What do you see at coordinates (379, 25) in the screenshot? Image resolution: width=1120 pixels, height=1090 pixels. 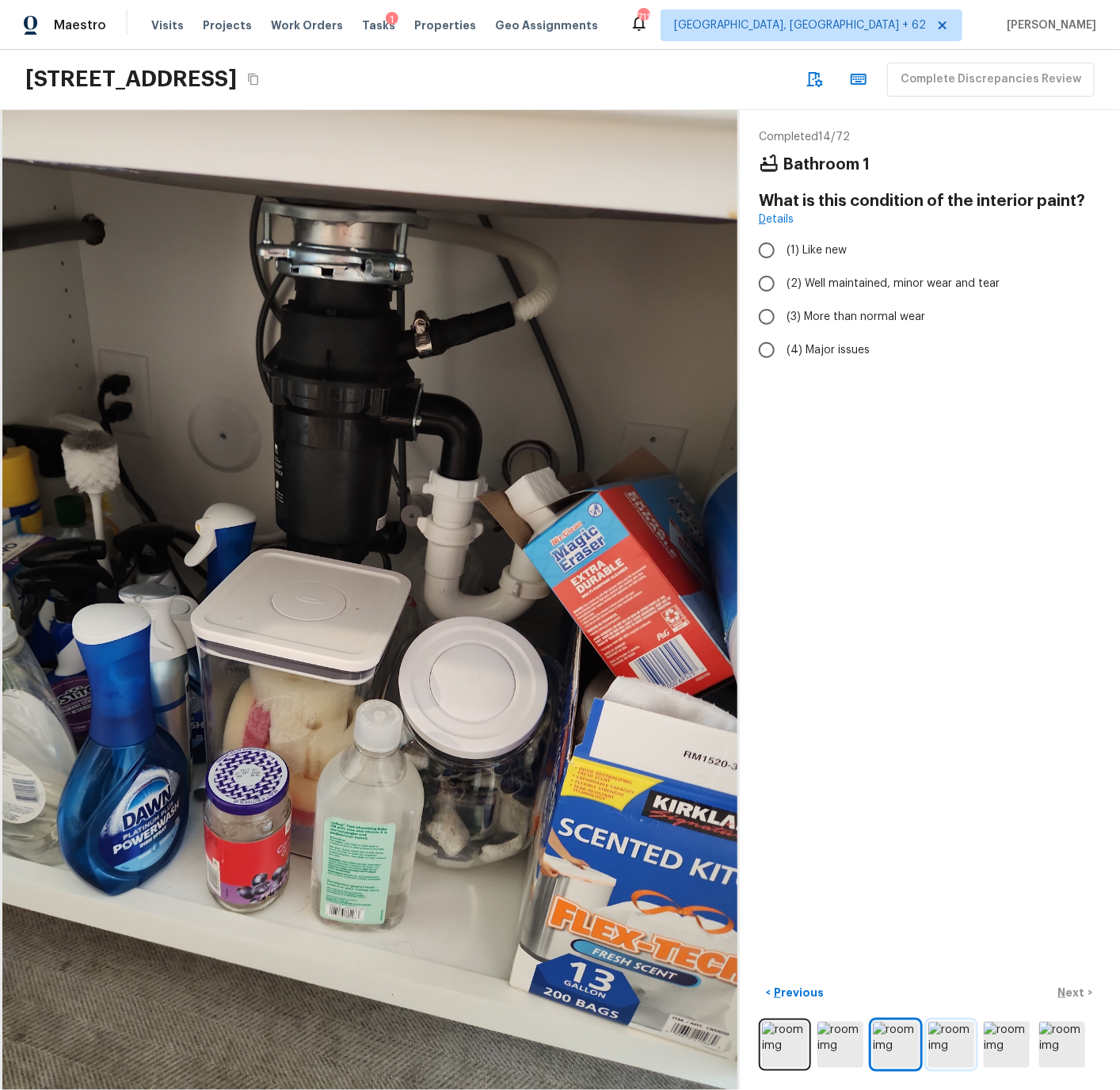 I see `span: Tasks` at bounding box center [379, 25].